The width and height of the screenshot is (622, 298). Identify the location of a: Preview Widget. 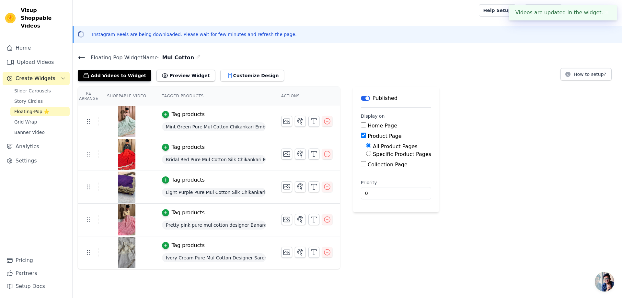
(186, 75).